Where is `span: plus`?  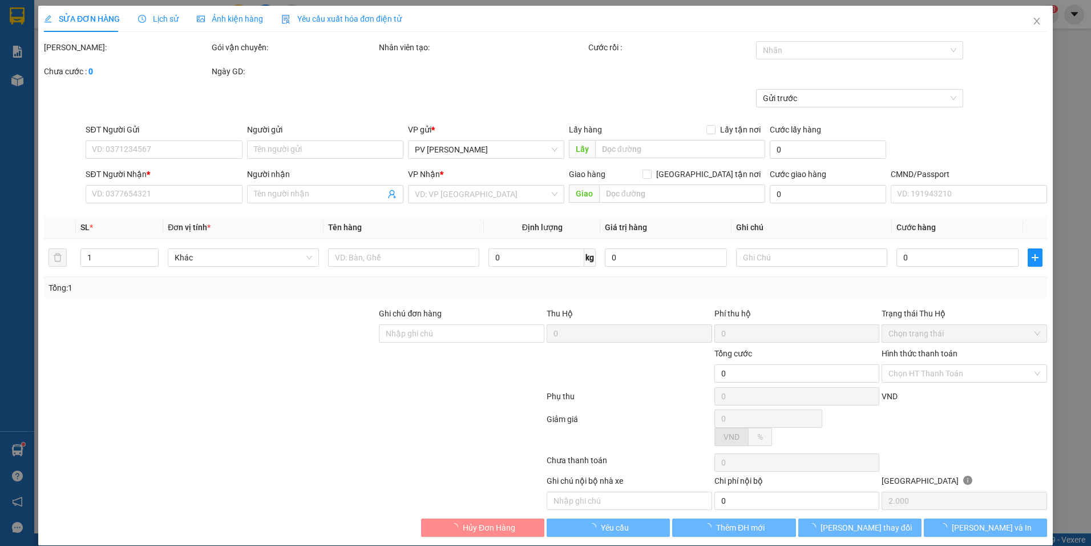 span: plus is located at coordinates (1035, 257).